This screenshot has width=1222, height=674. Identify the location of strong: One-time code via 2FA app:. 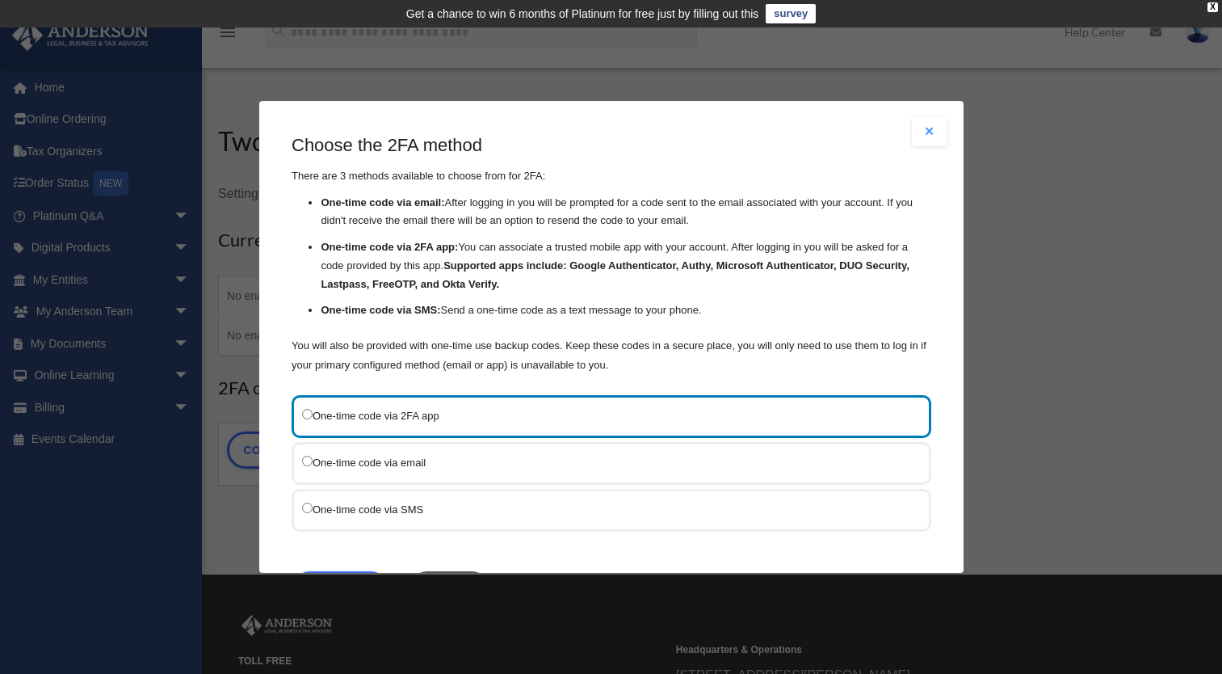
(389, 246).